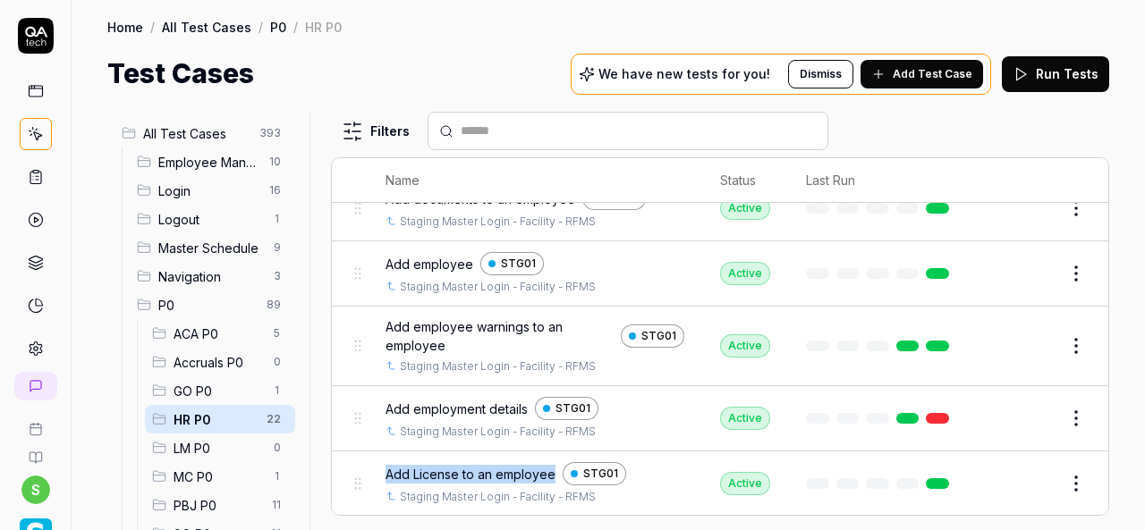 This screenshot has width=1145, height=530. I want to click on span: HR P0, so click(215, 419).